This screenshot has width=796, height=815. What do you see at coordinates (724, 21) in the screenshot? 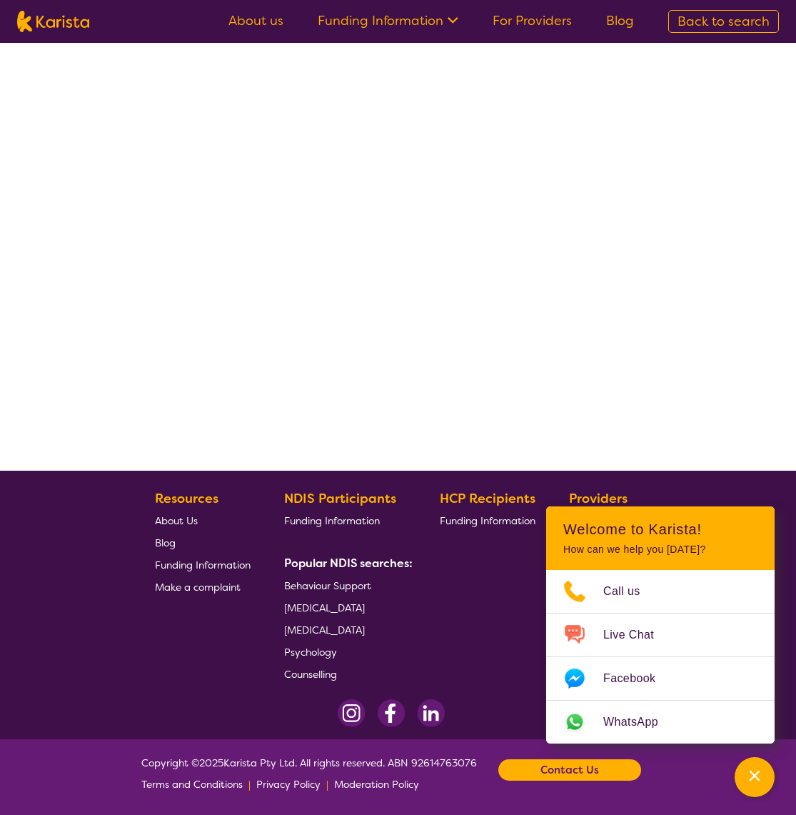
I see `span: Back to search` at bounding box center [724, 21].